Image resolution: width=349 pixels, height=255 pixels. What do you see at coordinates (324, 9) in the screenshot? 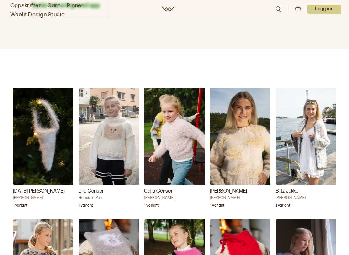
I see `button: User dropdown` at bounding box center [324, 9].